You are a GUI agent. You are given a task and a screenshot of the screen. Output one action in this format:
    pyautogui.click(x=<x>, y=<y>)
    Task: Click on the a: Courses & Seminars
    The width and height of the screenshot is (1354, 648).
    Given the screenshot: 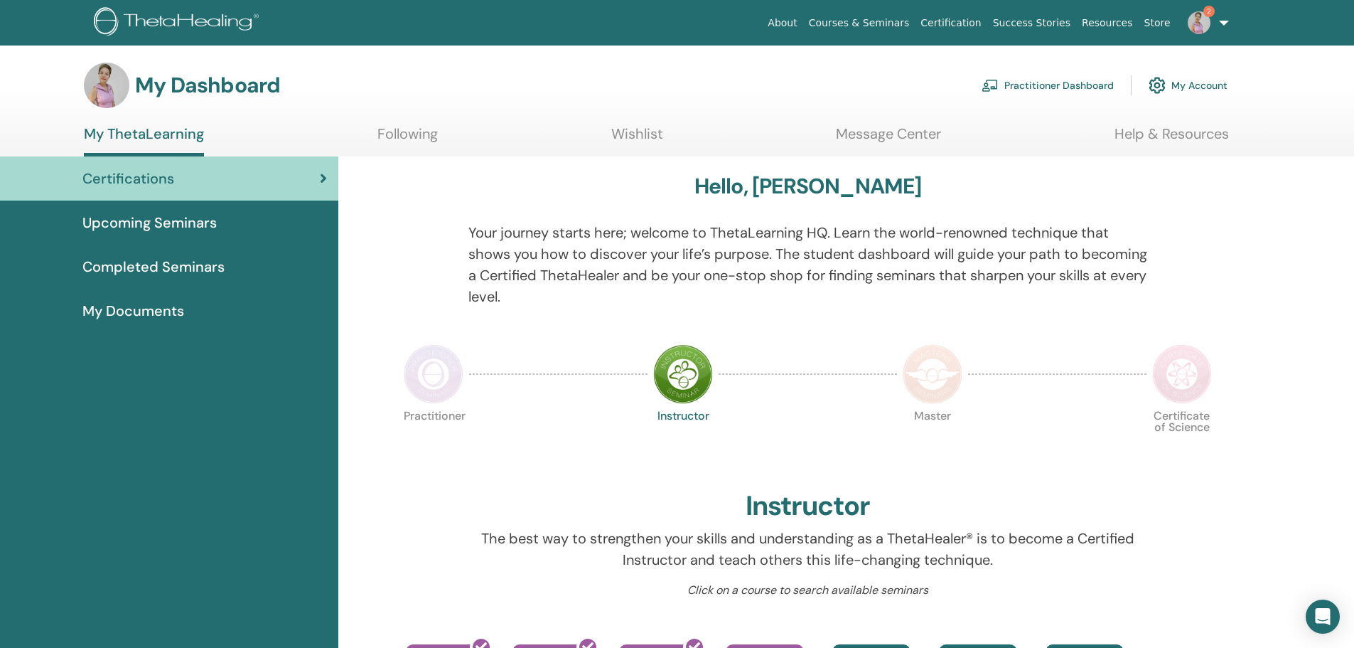 What is the action you would take?
    pyautogui.click(x=860, y=23)
    